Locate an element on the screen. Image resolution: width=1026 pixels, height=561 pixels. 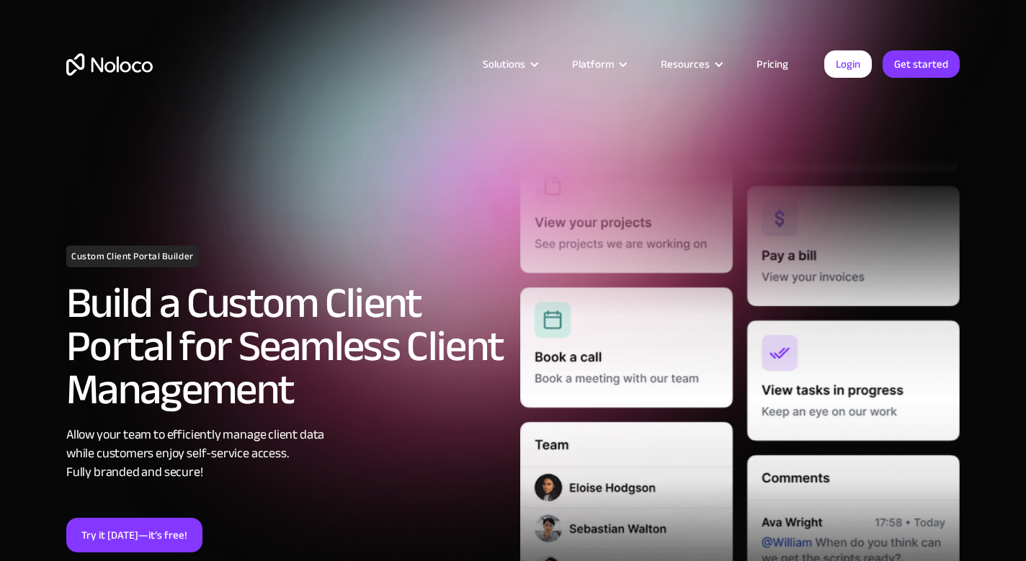
h1: Custom Client Portal Builder is located at coordinates (133, 257).